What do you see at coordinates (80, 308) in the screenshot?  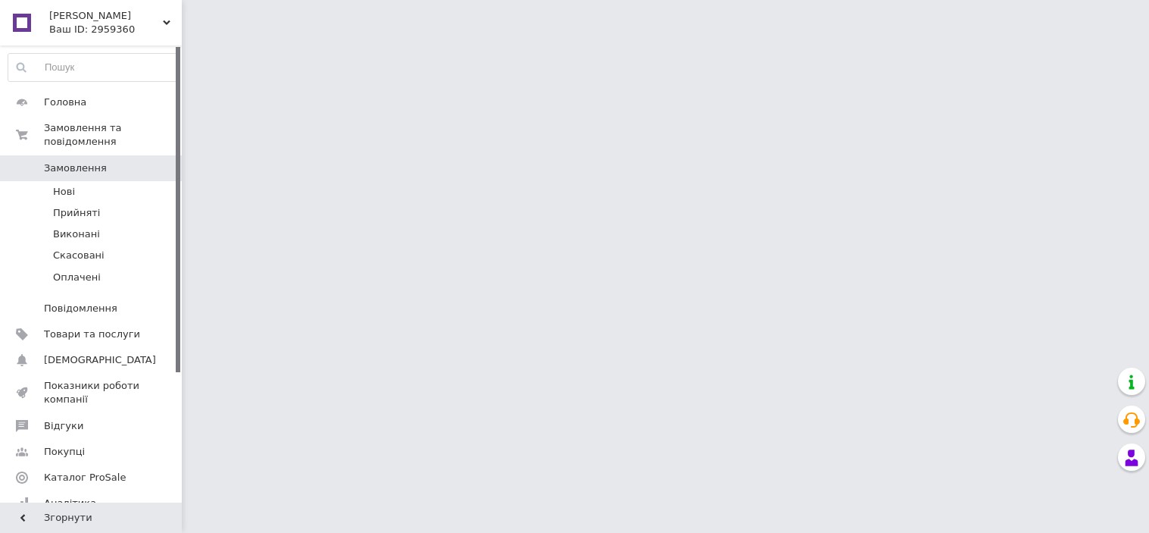 I see `span: Повідомлення` at bounding box center [80, 308].